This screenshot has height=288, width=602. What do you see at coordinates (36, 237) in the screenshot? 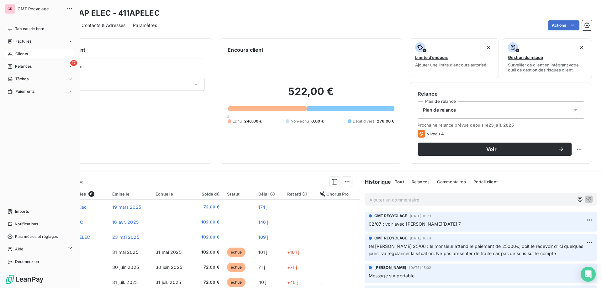
I see `span: Paramètres et réglages` at bounding box center [36, 237].